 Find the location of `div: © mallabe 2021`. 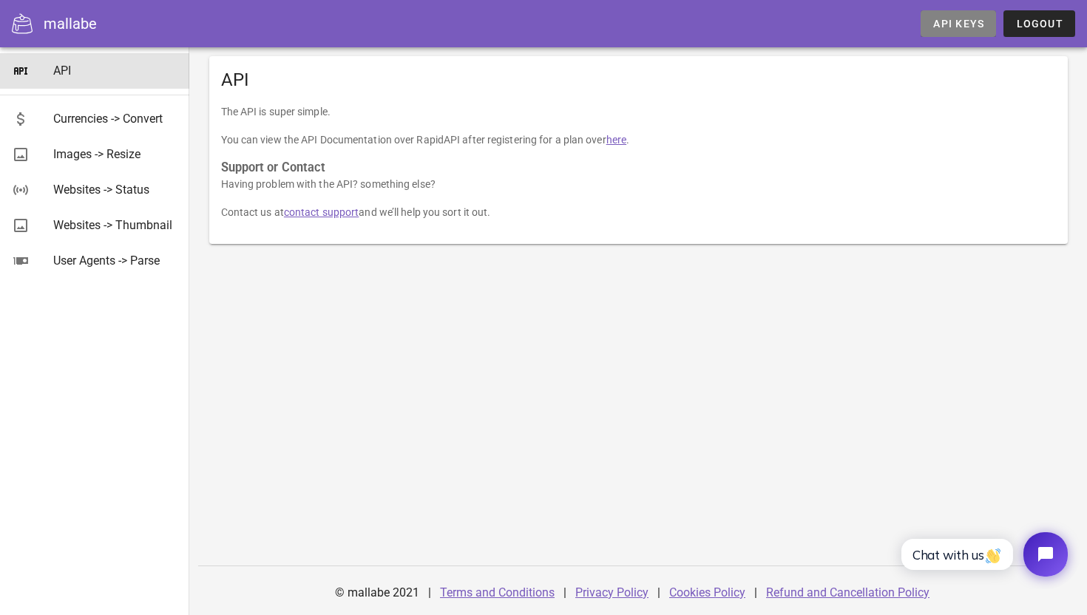

div: © mallabe 2021 is located at coordinates (377, 593).